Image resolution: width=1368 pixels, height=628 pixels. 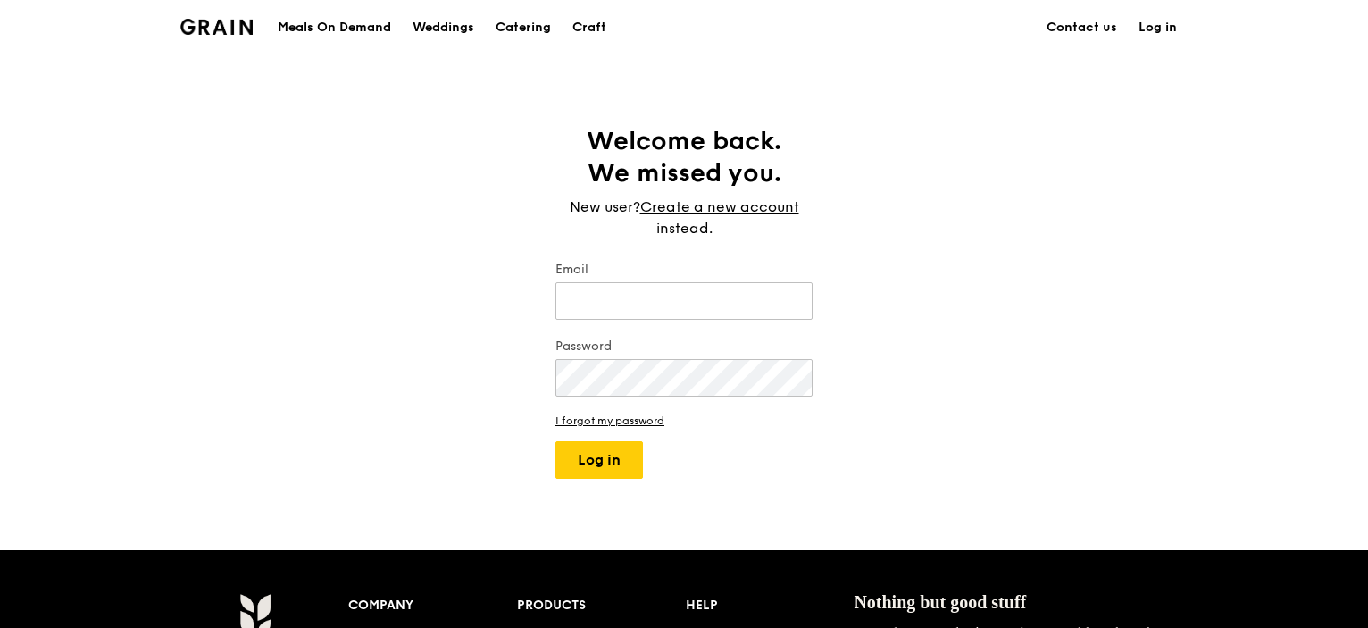 I want to click on div: Craft, so click(x=589, y=28).